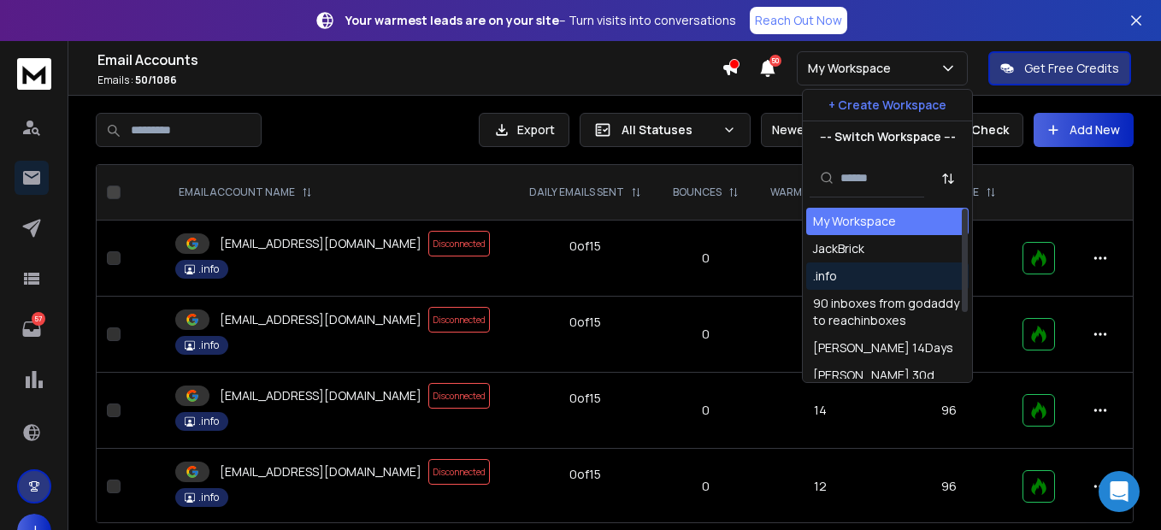  Describe the element at coordinates (1072, 68) in the screenshot. I see `p: Get Free Credits` at that location.